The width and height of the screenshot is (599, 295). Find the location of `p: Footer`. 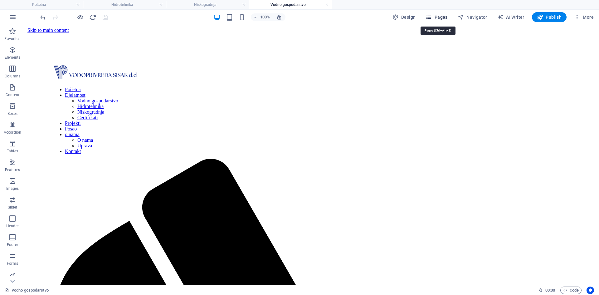

p: Footer is located at coordinates (12, 245).